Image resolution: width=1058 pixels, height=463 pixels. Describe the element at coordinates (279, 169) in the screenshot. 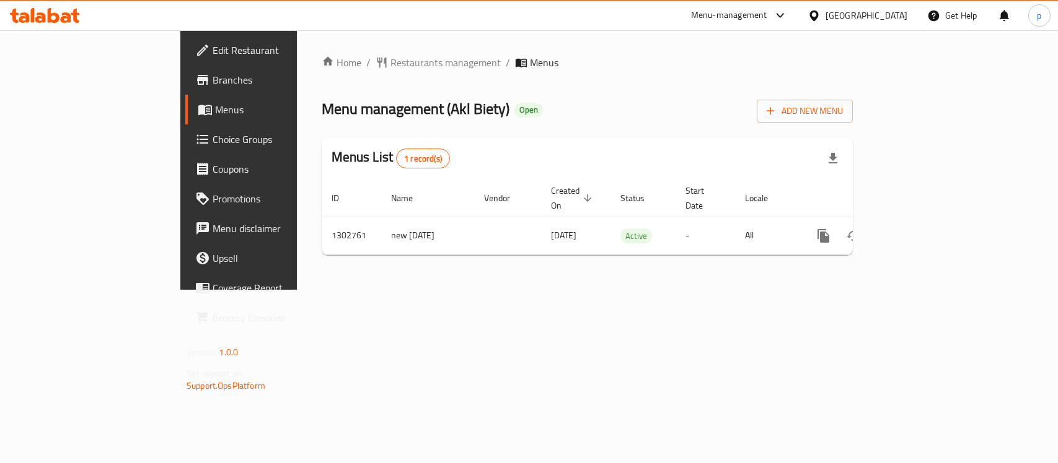

I see `span: Coupons` at that location.